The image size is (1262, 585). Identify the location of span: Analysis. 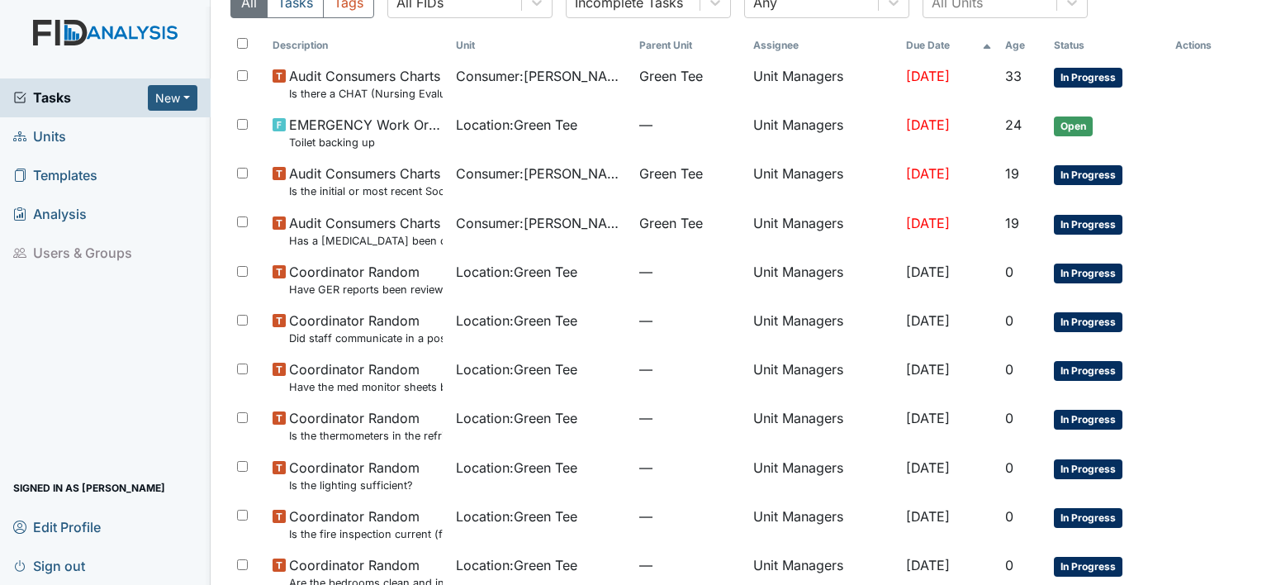
(50, 214).